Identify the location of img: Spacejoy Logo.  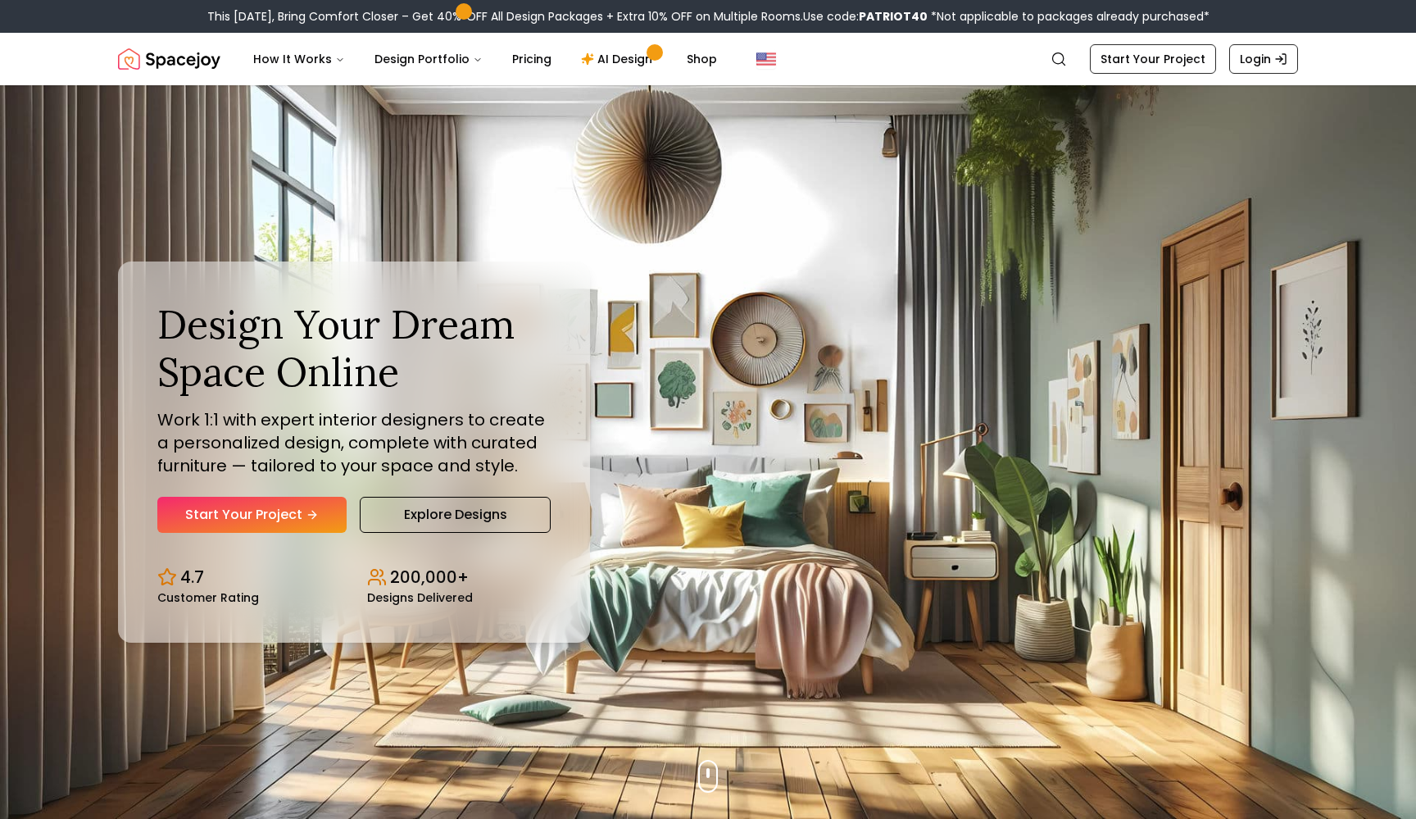
(169, 59).